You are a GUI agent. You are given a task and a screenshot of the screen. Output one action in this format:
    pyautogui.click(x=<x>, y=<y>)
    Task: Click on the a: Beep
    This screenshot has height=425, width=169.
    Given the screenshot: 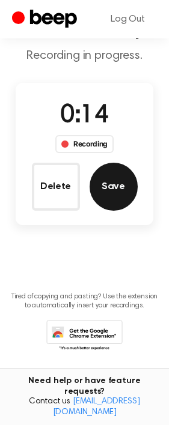 What is the action you would take?
    pyautogui.click(x=46, y=19)
    